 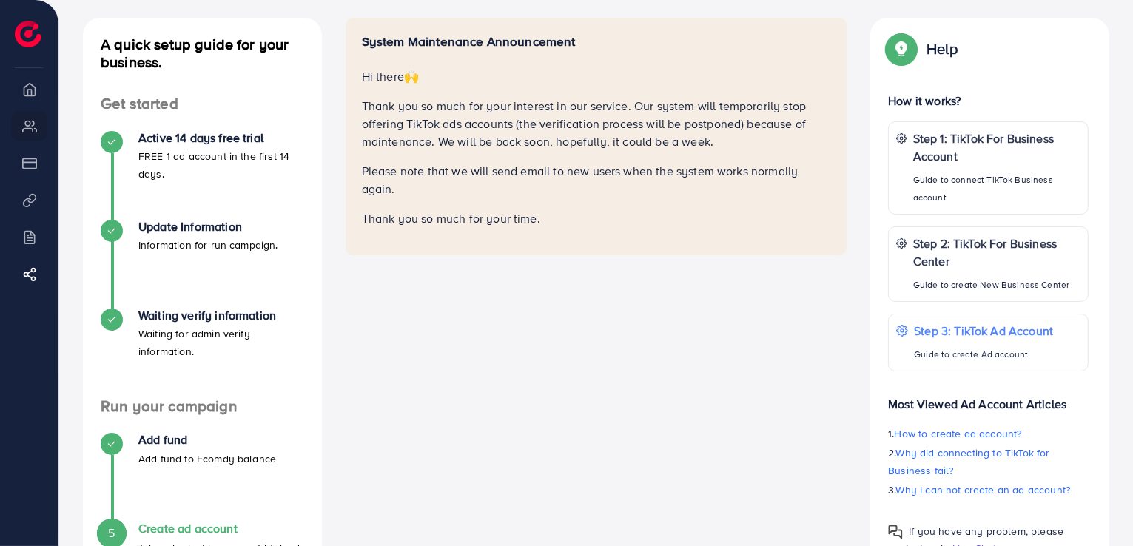 I want to click on p: Add fund to Ecomdy balance, so click(x=207, y=459).